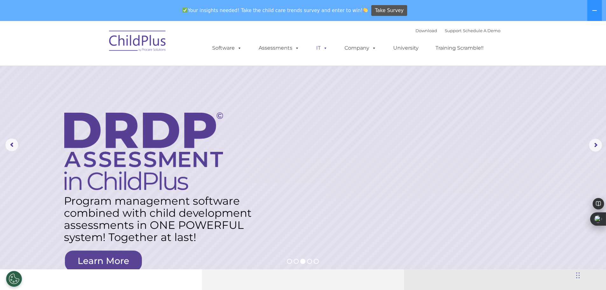 The width and height of the screenshot is (606, 290). What do you see at coordinates (389, 10) in the screenshot?
I see `span: Take Survey` at bounding box center [389, 10].